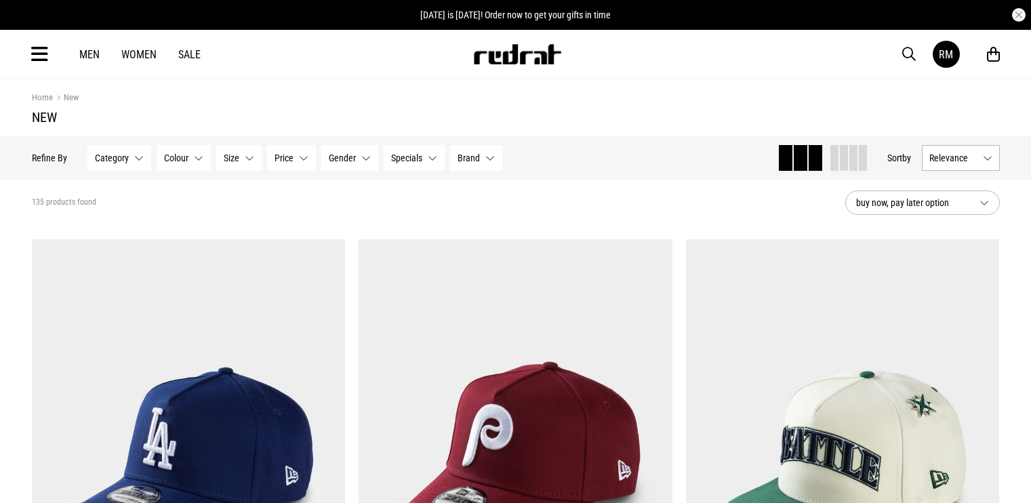 The height and width of the screenshot is (503, 1031). Describe the element at coordinates (112, 158) in the screenshot. I see `span: Category` at that location.